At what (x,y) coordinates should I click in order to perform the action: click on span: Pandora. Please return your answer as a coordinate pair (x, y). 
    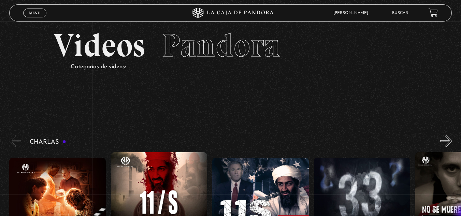
    Looking at the image, I should click on (221, 45).